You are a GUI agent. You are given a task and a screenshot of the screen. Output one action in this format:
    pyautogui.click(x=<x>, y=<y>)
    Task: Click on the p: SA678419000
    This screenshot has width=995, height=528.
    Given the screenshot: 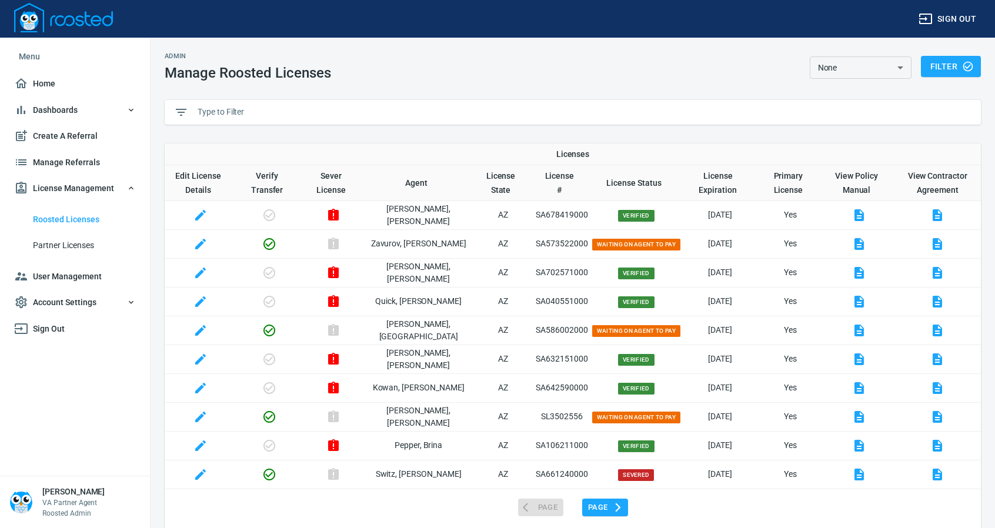 What is the action you would take?
    pyautogui.click(x=561, y=215)
    